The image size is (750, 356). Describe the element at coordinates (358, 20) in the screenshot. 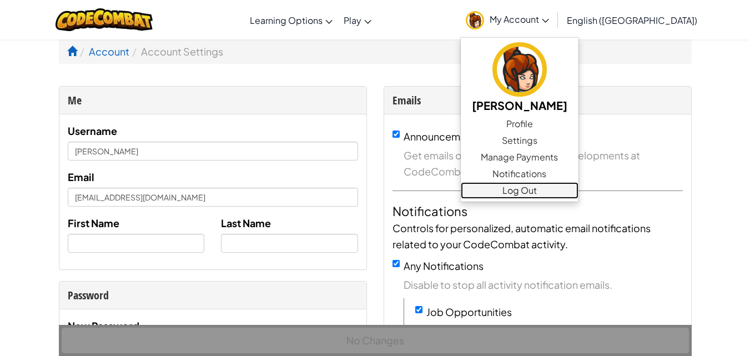

I see `a: Play` at that location.